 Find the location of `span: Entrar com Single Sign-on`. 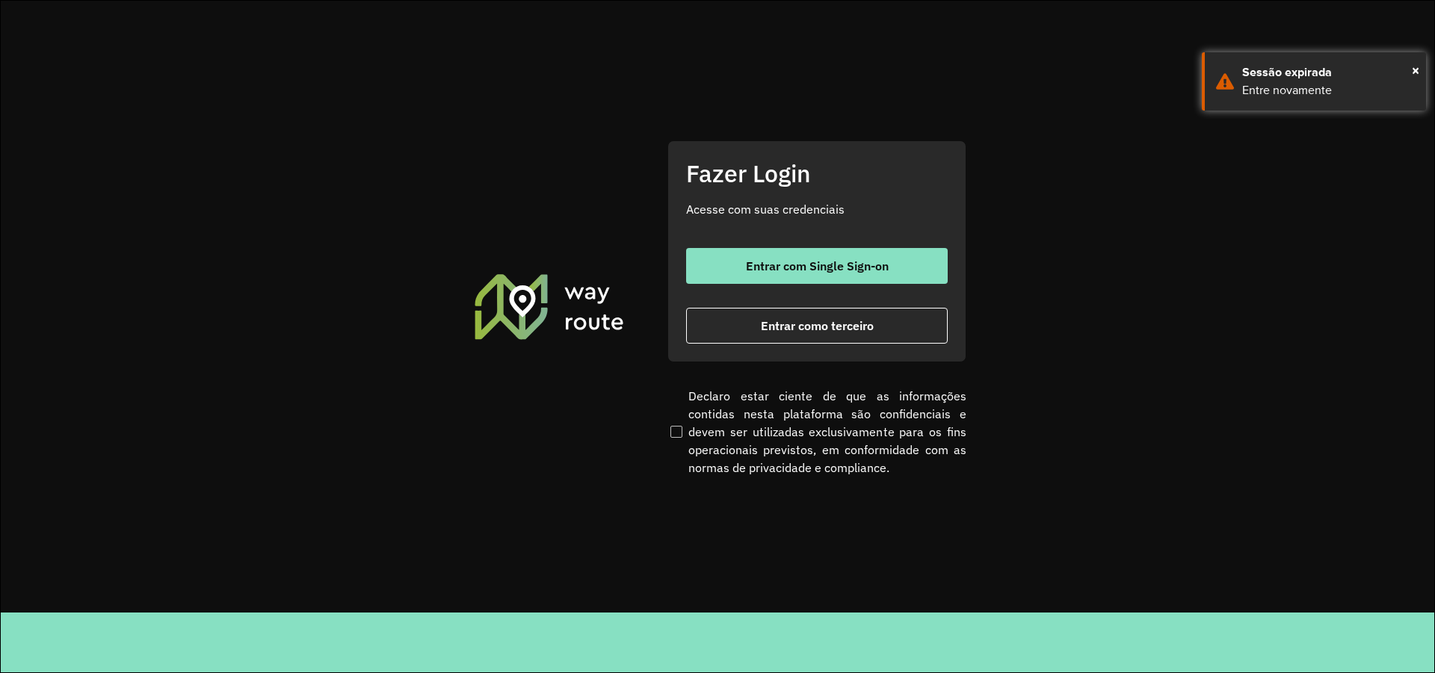

span: Entrar com Single Sign-on is located at coordinates (817, 266).